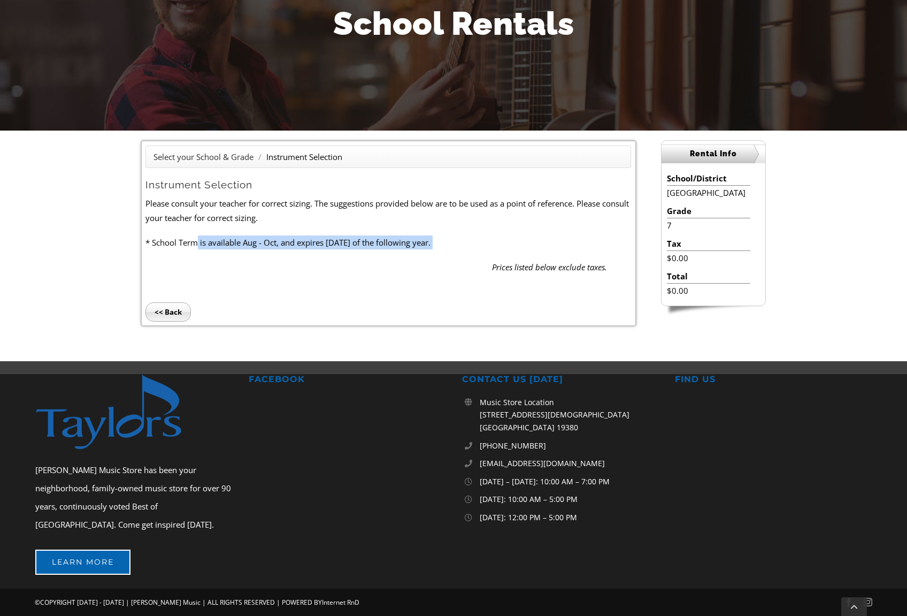  Describe the element at coordinates (119, 412) in the screenshot. I see `img: footer-logo` at that location.